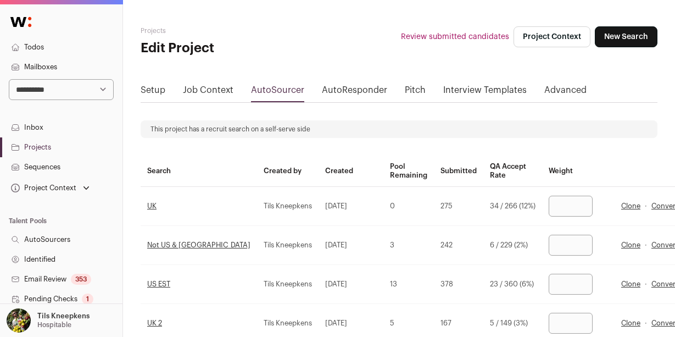 The width and height of the screenshot is (675, 337). I want to click on p: Hospitable, so click(54, 325).